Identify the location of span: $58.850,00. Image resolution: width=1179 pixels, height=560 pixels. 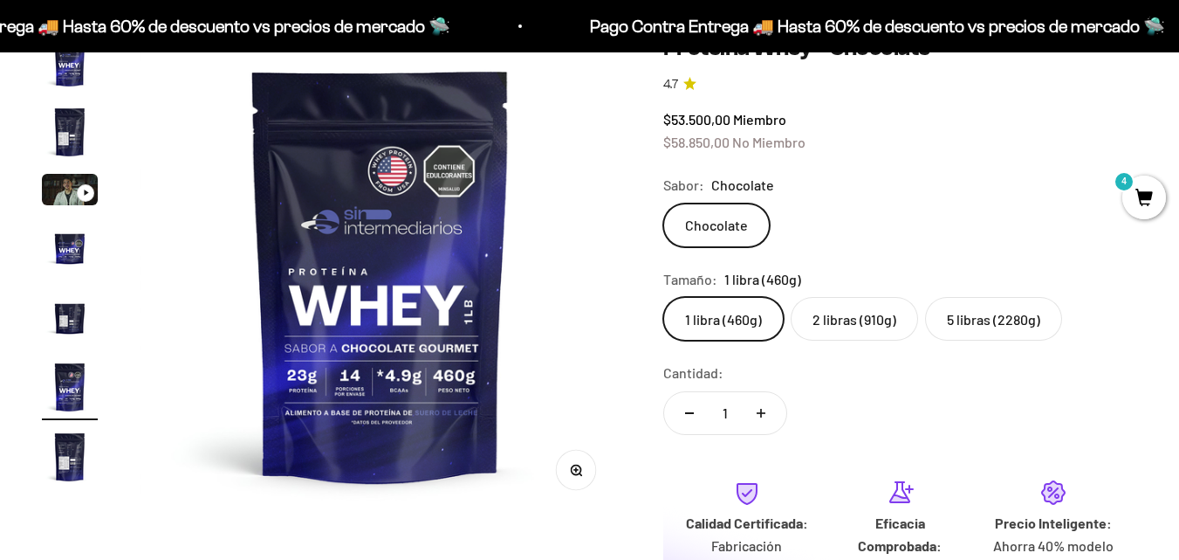
(697, 141).